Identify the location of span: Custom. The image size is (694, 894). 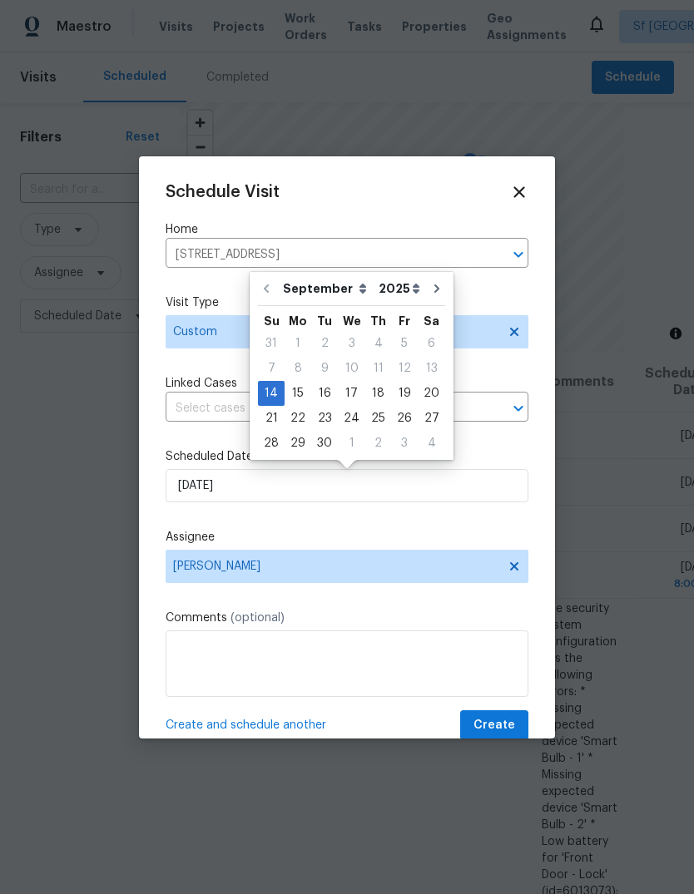
(334, 332).